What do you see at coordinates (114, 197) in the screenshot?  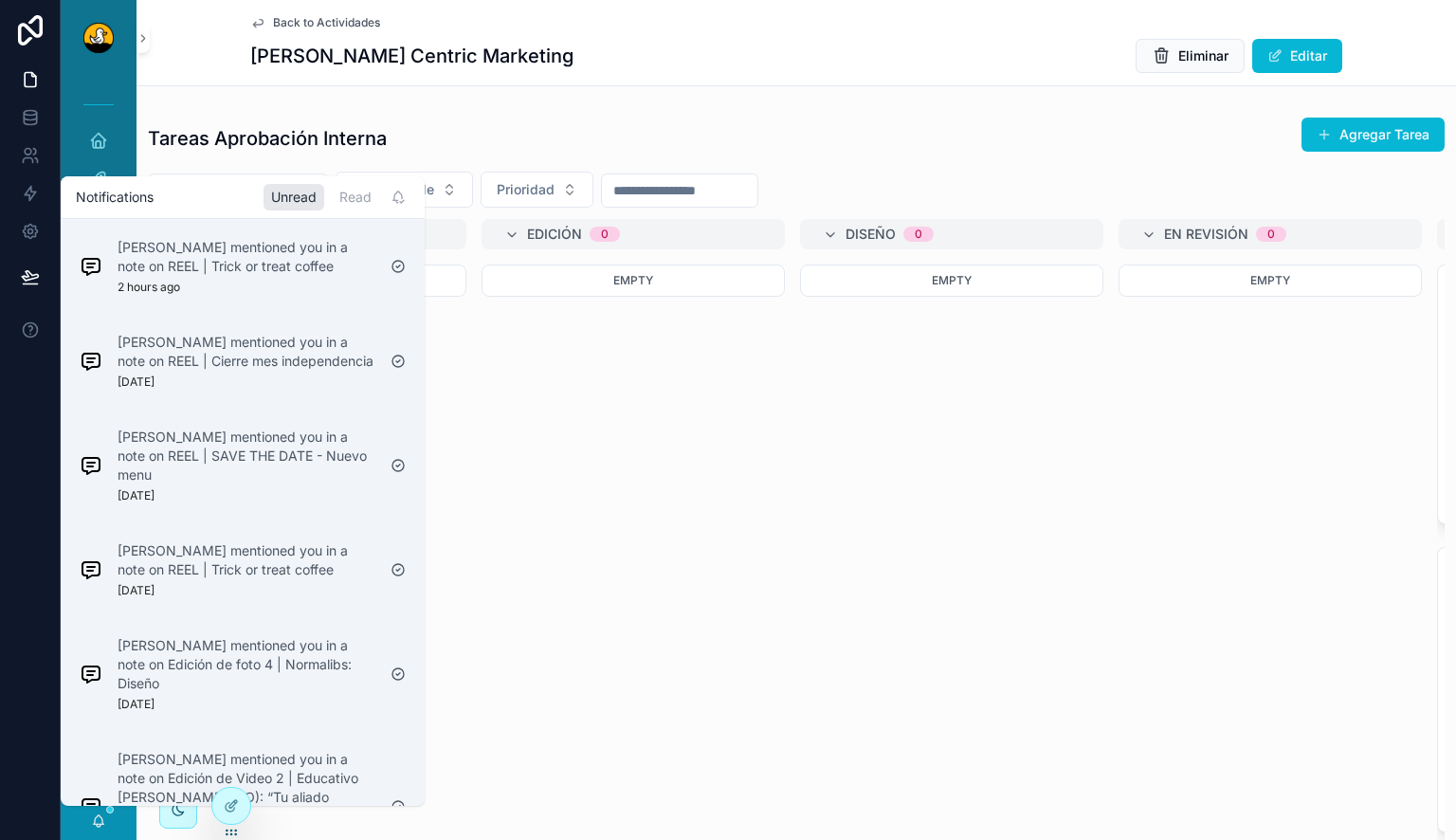 I see `h1: Notifications` at bounding box center [114, 197].